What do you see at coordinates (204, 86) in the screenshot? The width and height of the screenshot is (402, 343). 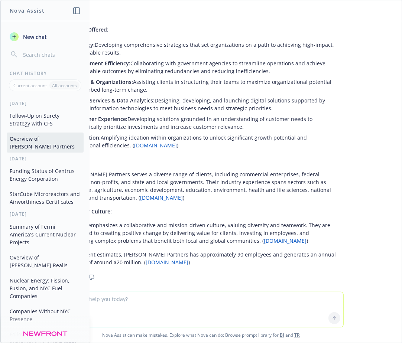 I see `p: Assisting clients in structuring their teams to maximize organizational potential and embed long-...` at bounding box center [204, 86].